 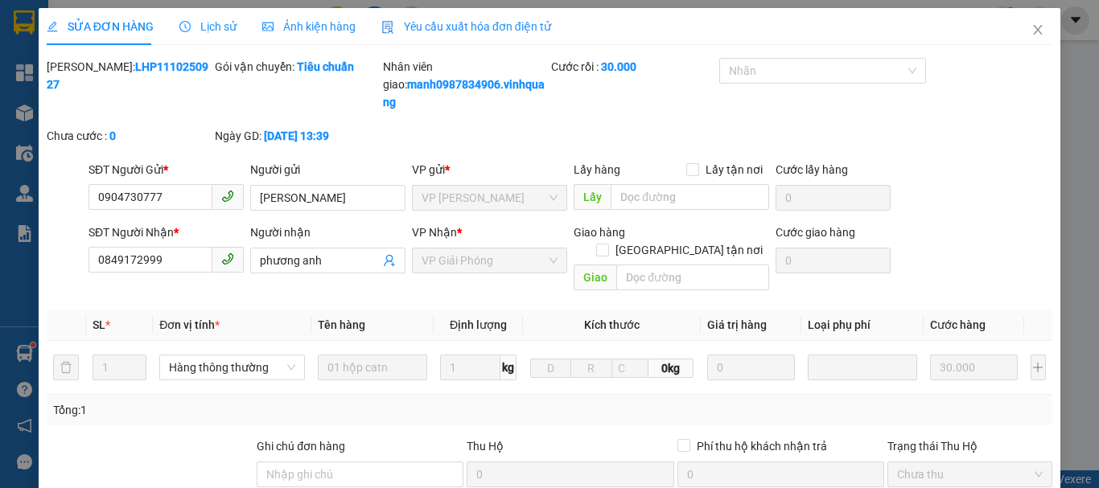 What do you see at coordinates (129, 136) in the screenshot?
I see `div: Chưa cước :` at bounding box center [129, 136].